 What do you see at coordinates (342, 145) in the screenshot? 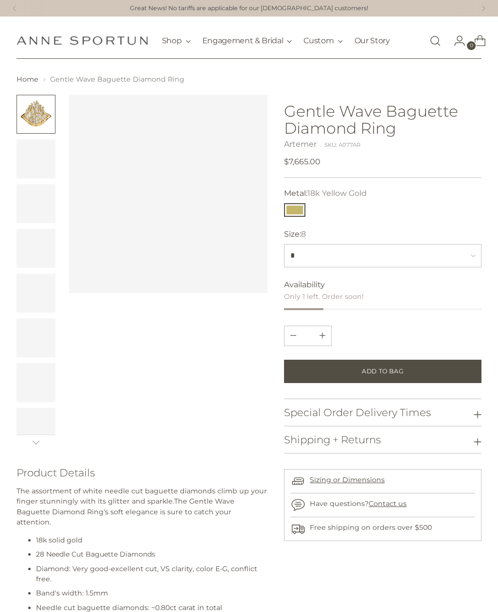
I see `div: SKU: A077AR` at bounding box center [342, 145].